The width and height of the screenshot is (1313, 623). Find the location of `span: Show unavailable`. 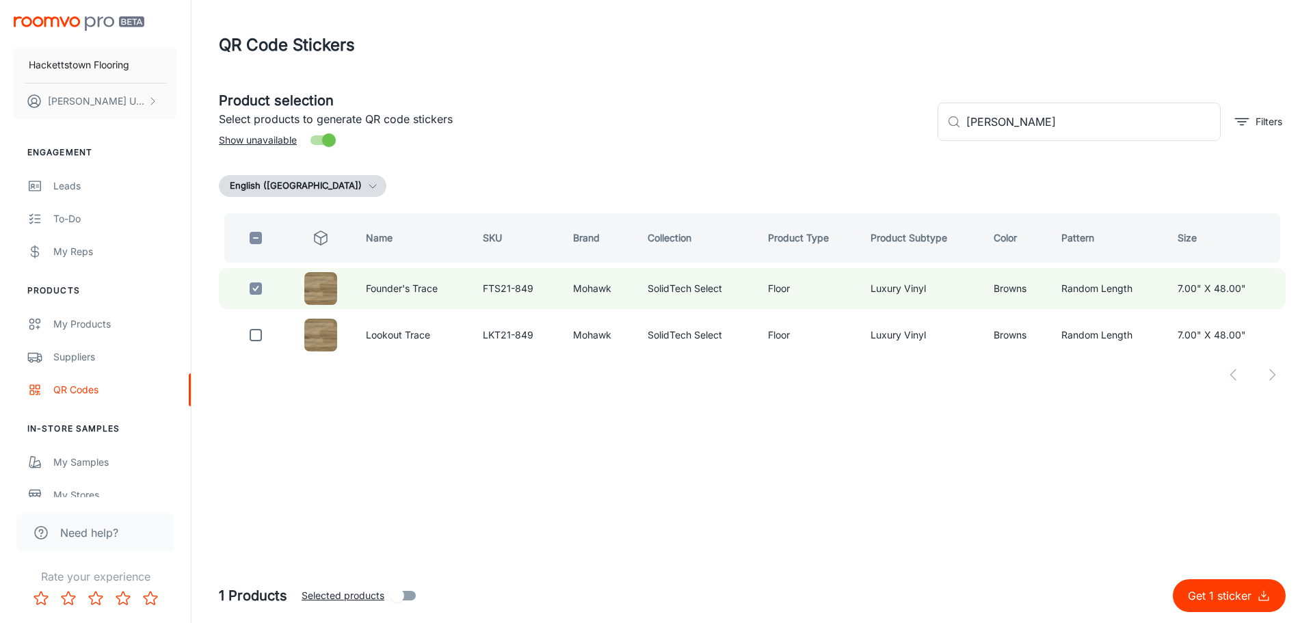

span: Show unavailable is located at coordinates (258, 140).